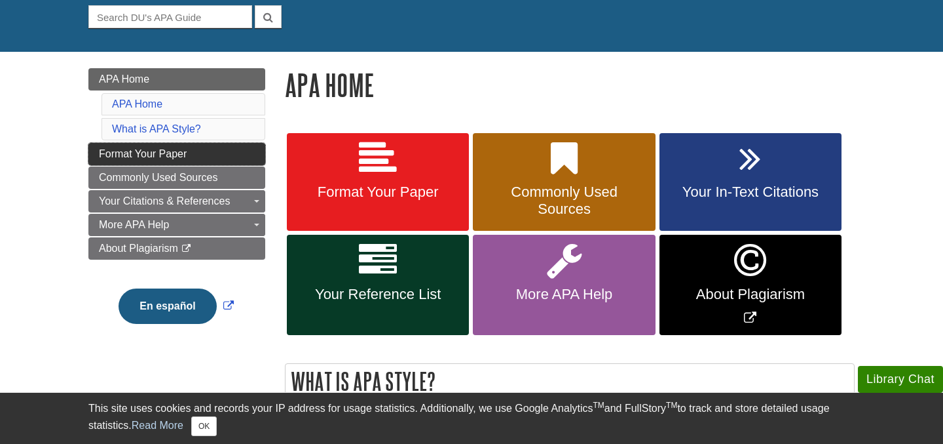 Image resolution: width=943 pixels, height=444 pixels. Describe the element at coordinates (124, 79) in the screenshot. I see `span: APA Home` at that location.